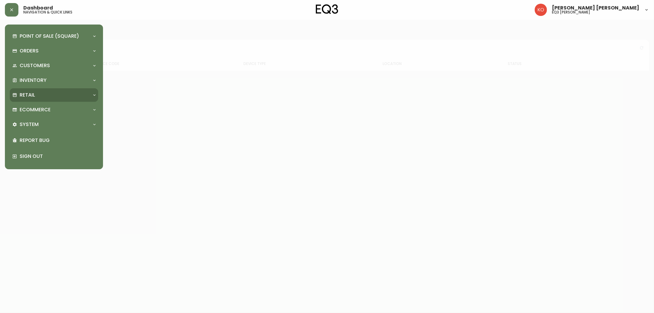 The image size is (654, 313). Describe the element at coordinates (54, 80) in the screenshot. I see `div: Inventory` at that location.